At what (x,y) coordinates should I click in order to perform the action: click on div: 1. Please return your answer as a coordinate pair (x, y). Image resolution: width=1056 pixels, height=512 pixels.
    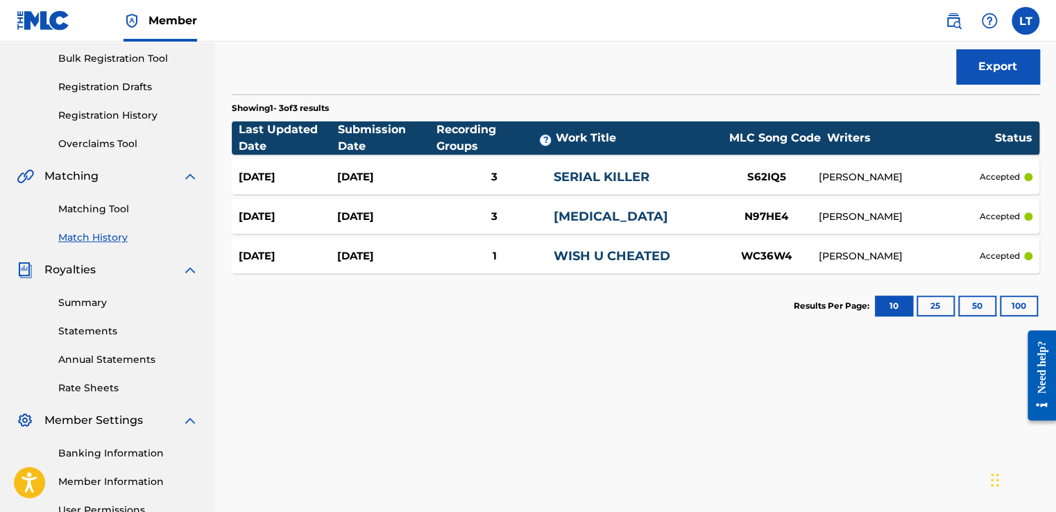
    Looking at the image, I should click on (495, 256).